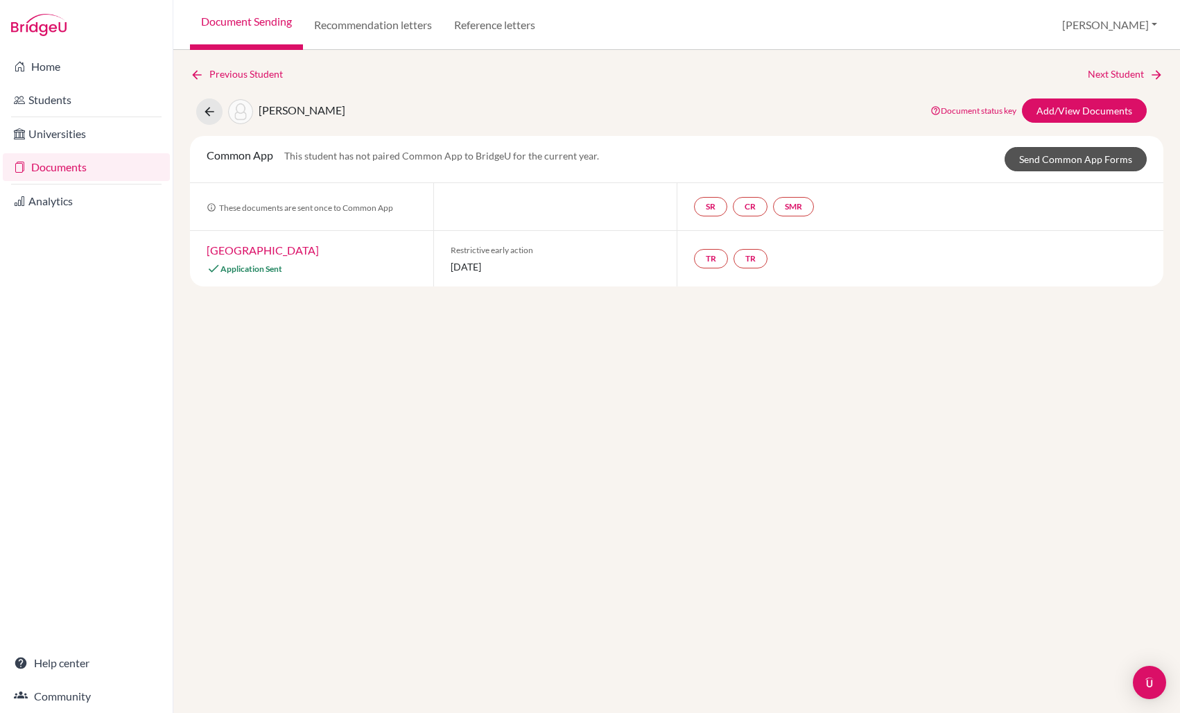  Describe the element at coordinates (974, 110) in the screenshot. I see `a: Document status key` at that location.